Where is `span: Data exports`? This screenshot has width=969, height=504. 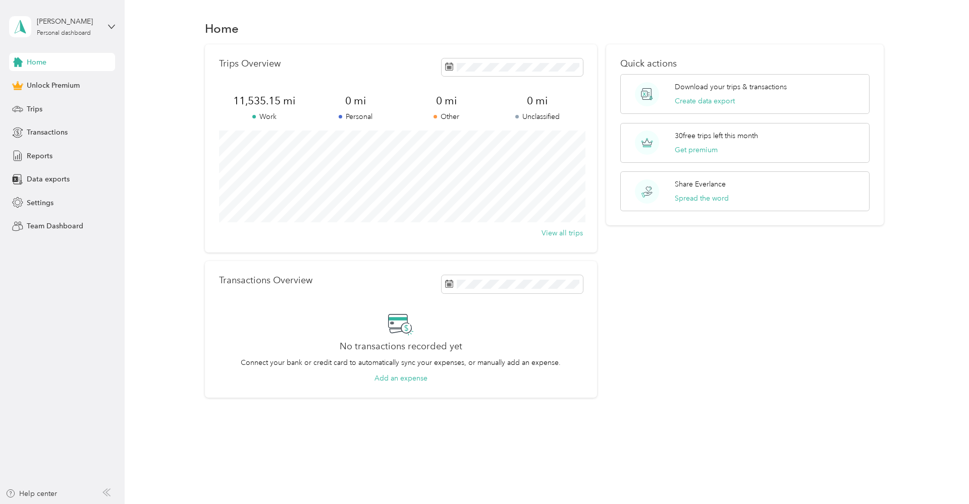
span: Data exports is located at coordinates (48, 179).